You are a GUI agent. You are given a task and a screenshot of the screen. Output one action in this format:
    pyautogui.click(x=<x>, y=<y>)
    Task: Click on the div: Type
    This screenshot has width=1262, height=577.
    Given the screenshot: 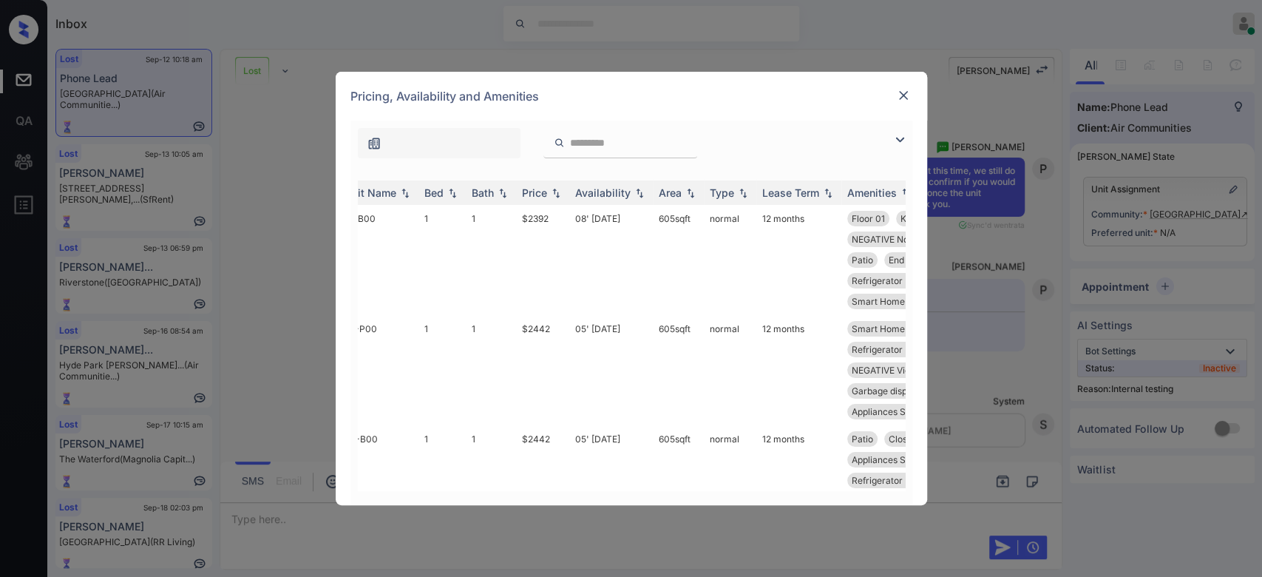 What is the action you would take?
    pyautogui.click(x=722, y=192)
    